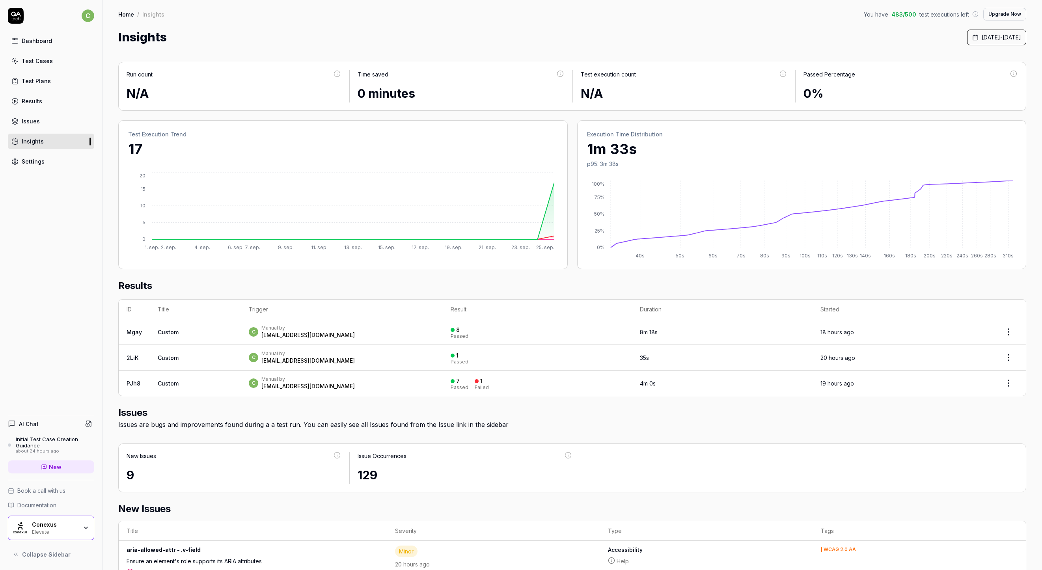 The image size is (1042, 570). Describe the element at coordinates (132, 357) in the screenshot. I see `a: 2LiK` at that location.